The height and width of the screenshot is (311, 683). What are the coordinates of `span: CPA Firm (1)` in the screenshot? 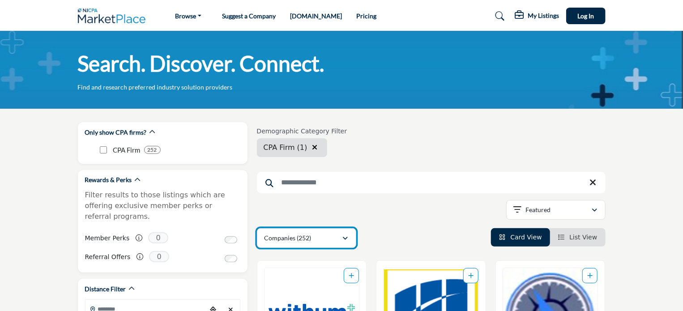 It's located at (286, 147).